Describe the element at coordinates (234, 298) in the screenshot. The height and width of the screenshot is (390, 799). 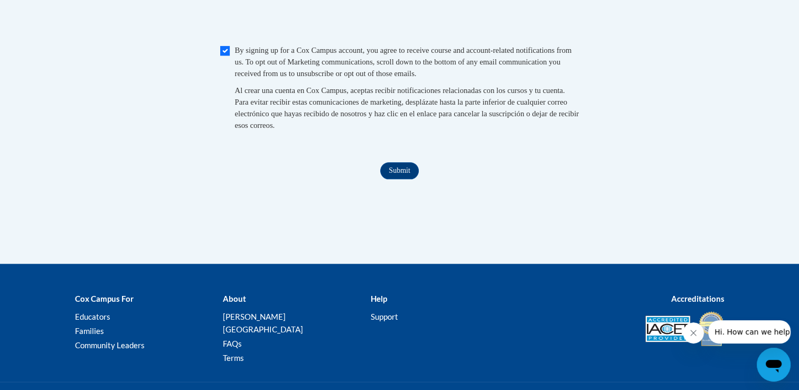
I see `b: About` at that location.